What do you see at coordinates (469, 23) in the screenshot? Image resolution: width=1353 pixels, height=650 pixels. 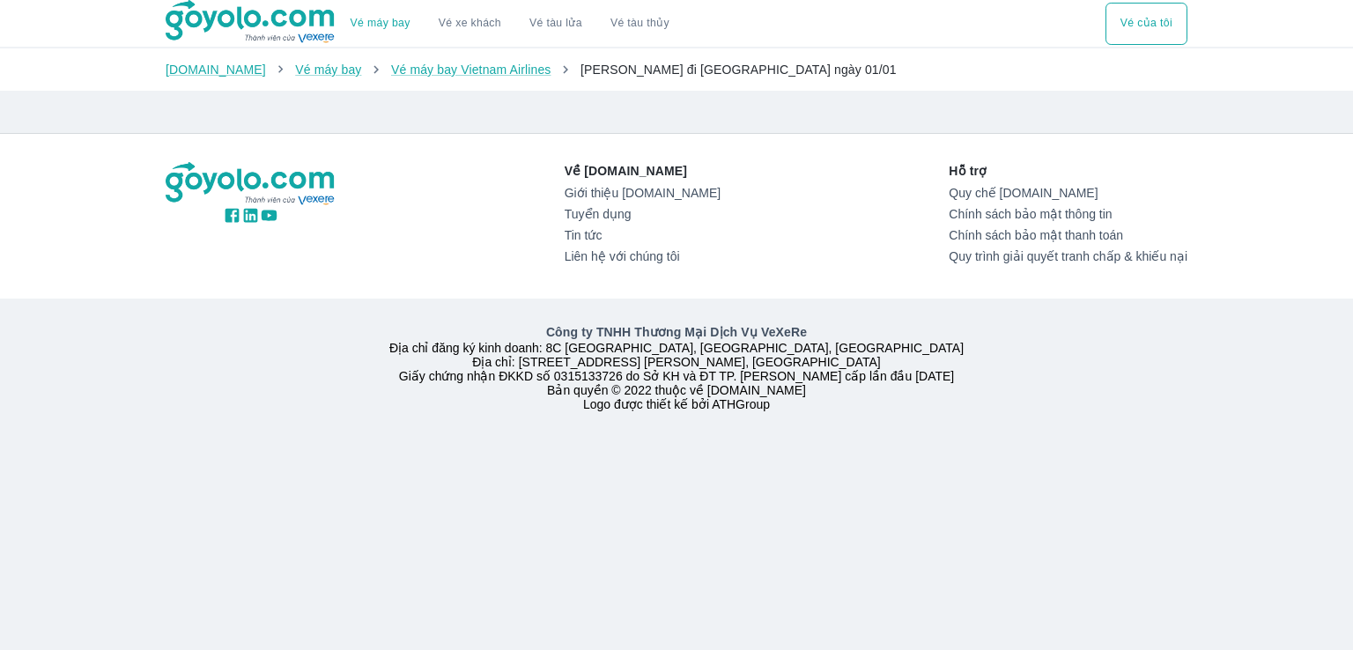 I see `a: Vé xe khách` at bounding box center [469, 23].